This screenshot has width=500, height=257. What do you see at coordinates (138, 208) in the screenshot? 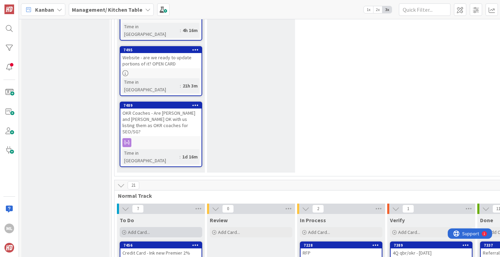
I see `span: 7` at bounding box center [138, 208].